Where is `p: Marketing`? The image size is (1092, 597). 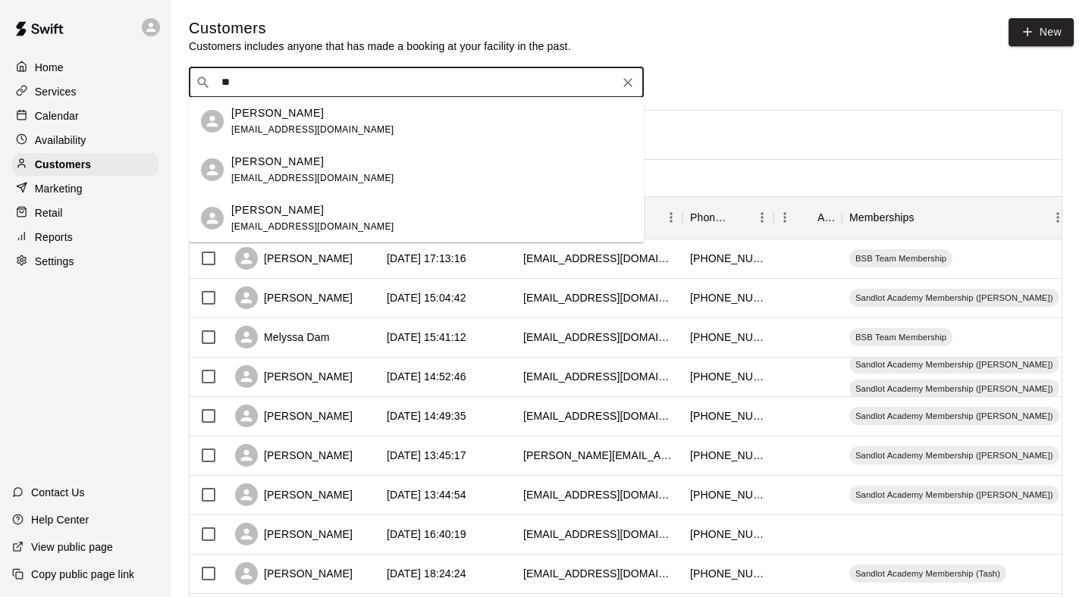 p: Marketing is located at coordinates (58, 189).